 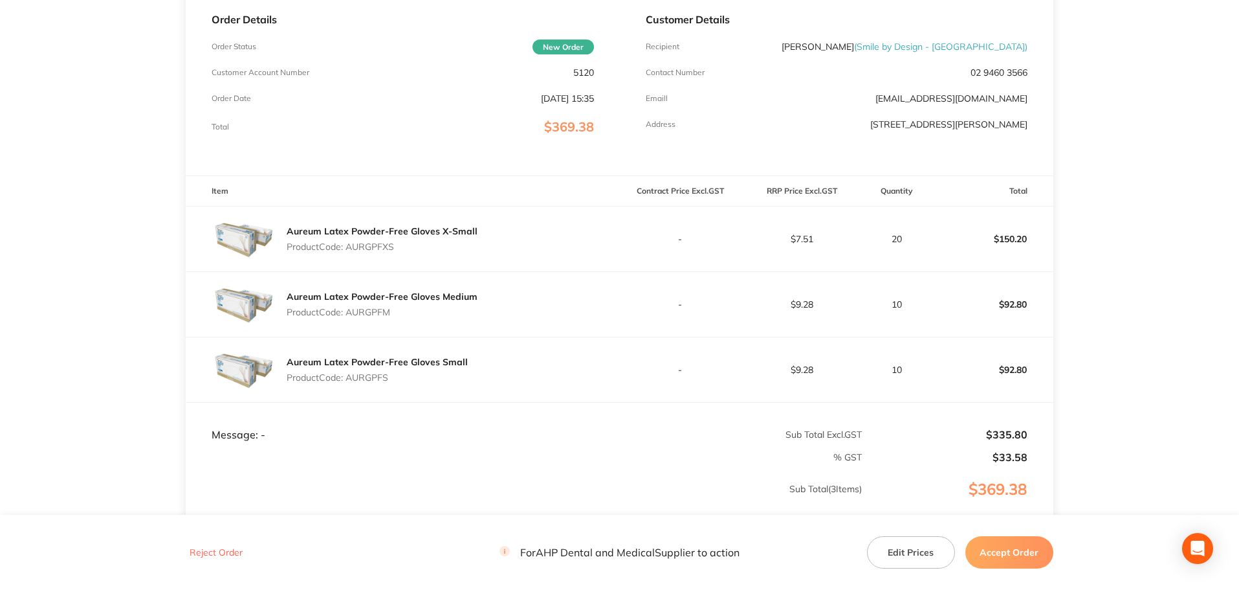 I want to click on td: Message: -, so click(x=403, y=421).